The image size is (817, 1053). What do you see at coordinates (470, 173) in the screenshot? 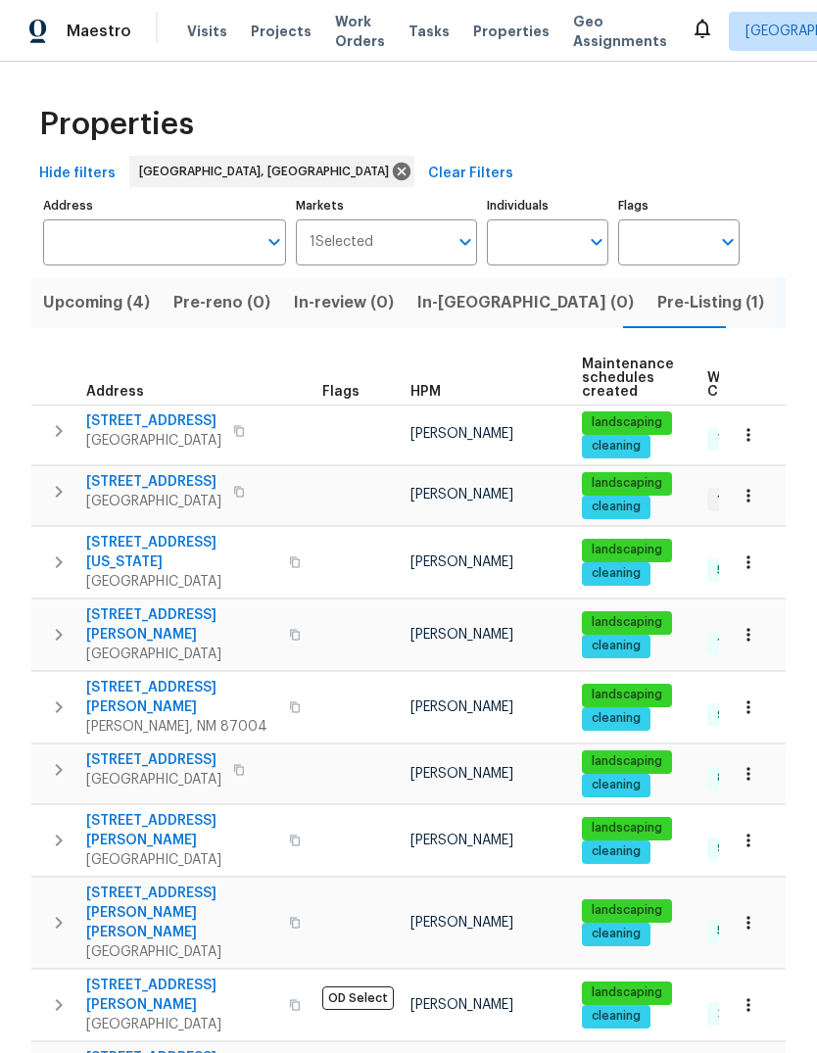
I see `button: Clear Filters` at bounding box center [470, 173].